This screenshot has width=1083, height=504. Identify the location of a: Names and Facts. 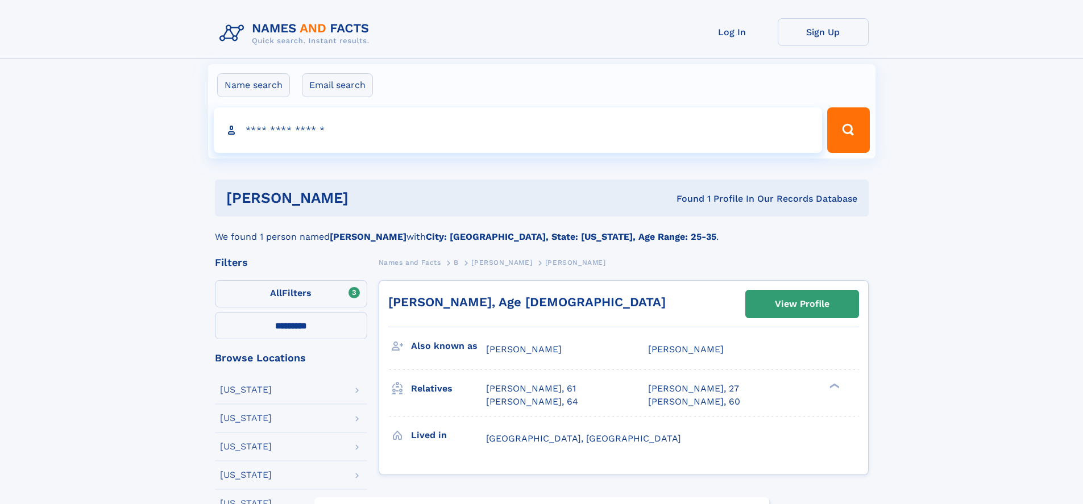
(410, 262).